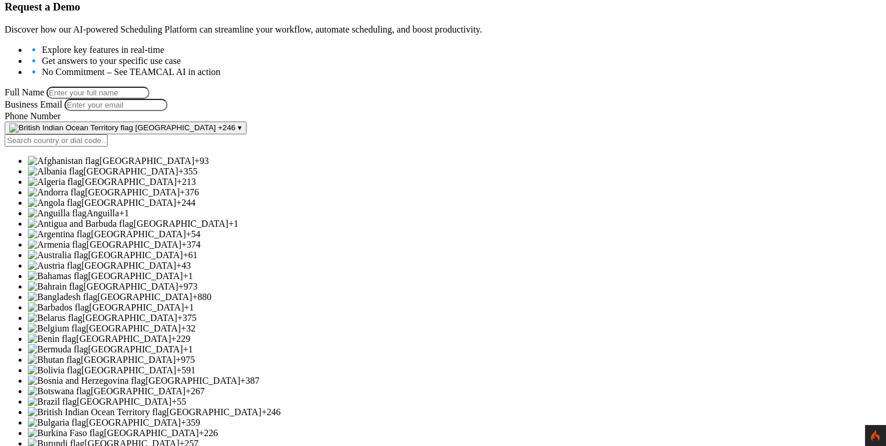 The image size is (886, 446). I want to click on img: Austria flag, so click(55, 266).